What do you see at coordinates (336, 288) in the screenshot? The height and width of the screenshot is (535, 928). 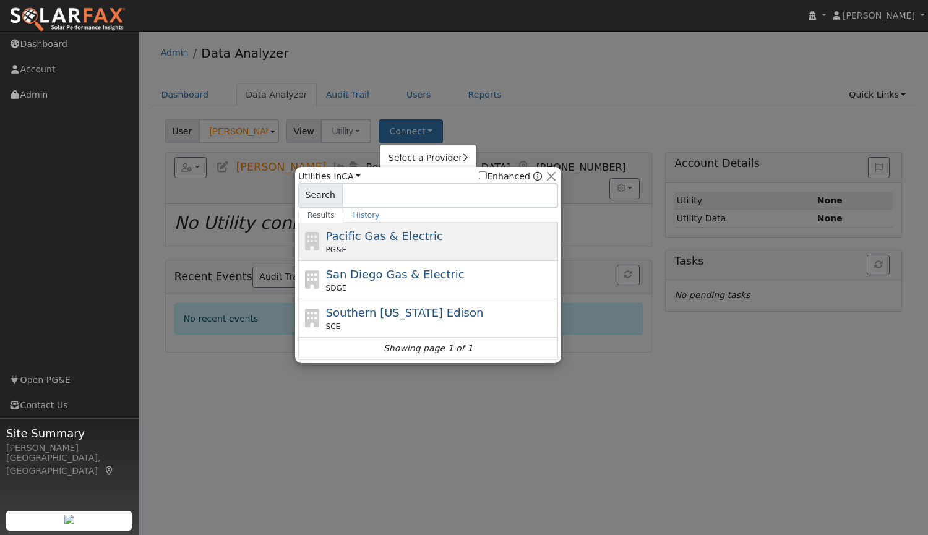 I see `span: SDGE` at bounding box center [336, 288].